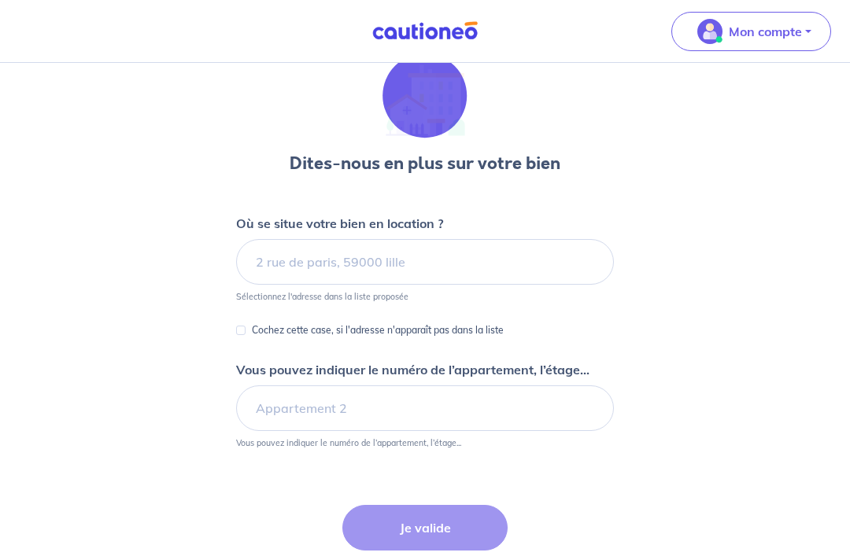 Image resolution: width=850 pixels, height=556 pixels. I want to click on p: Cochez cette case, si l'adresse n'apparaît pas dans la liste, so click(378, 331).